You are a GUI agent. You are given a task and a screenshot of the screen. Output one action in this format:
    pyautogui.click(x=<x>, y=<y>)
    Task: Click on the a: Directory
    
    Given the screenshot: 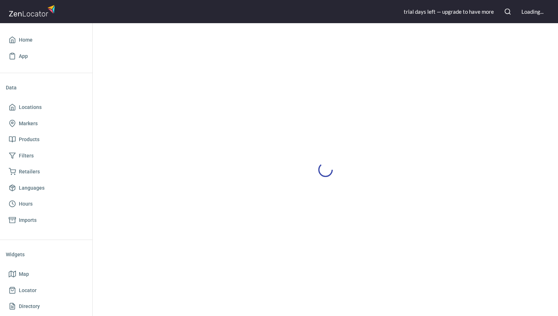 What is the action you would take?
    pyautogui.click(x=46, y=306)
    